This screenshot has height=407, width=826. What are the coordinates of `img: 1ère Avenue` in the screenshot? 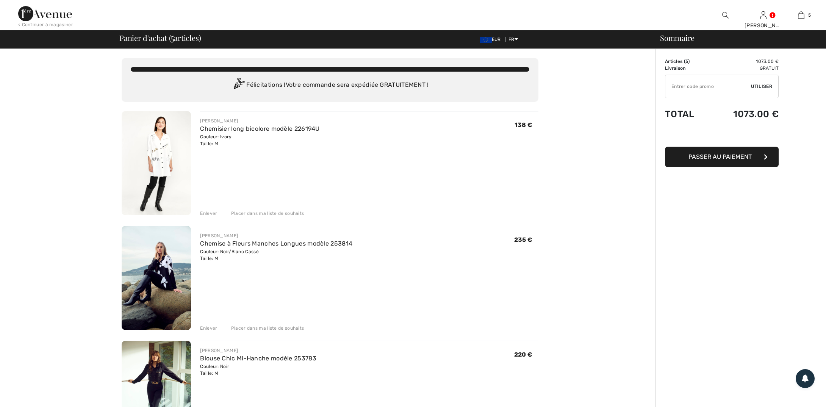 It's located at (45, 14).